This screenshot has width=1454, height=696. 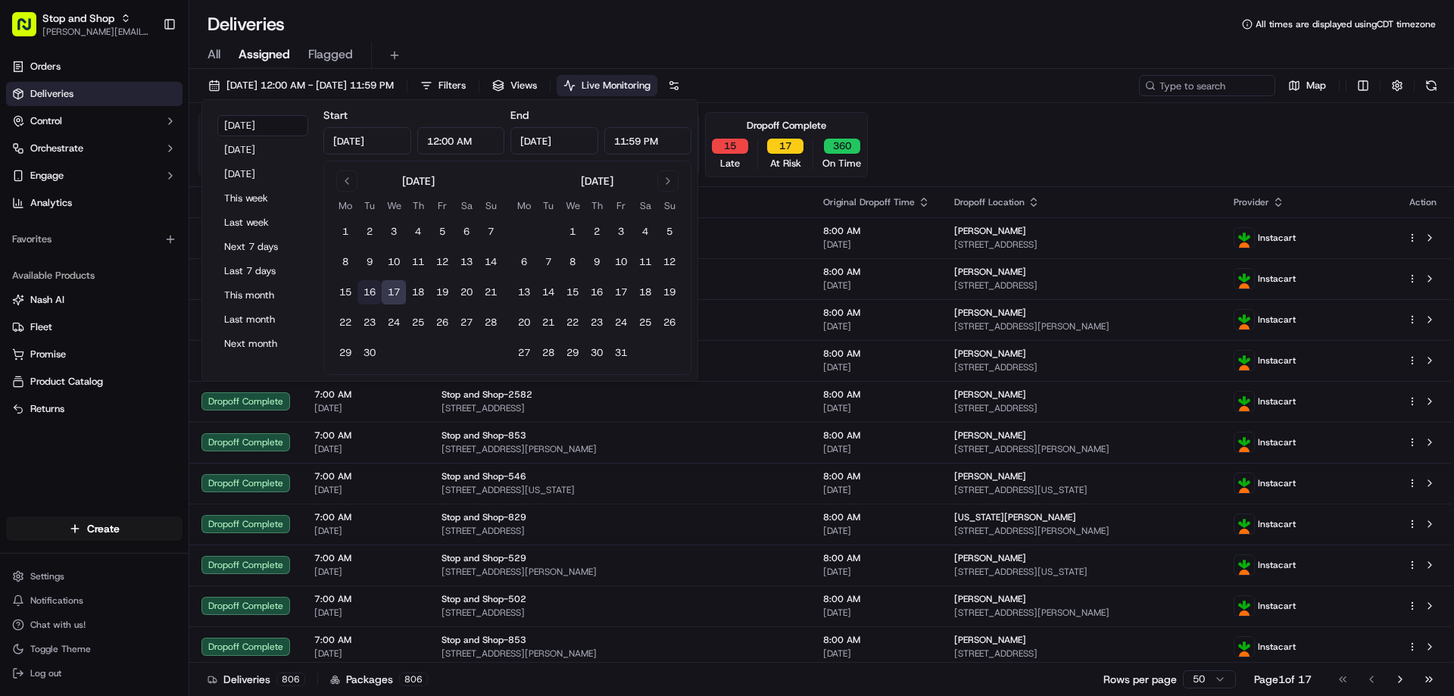 I want to click on button: 20, so click(x=524, y=323).